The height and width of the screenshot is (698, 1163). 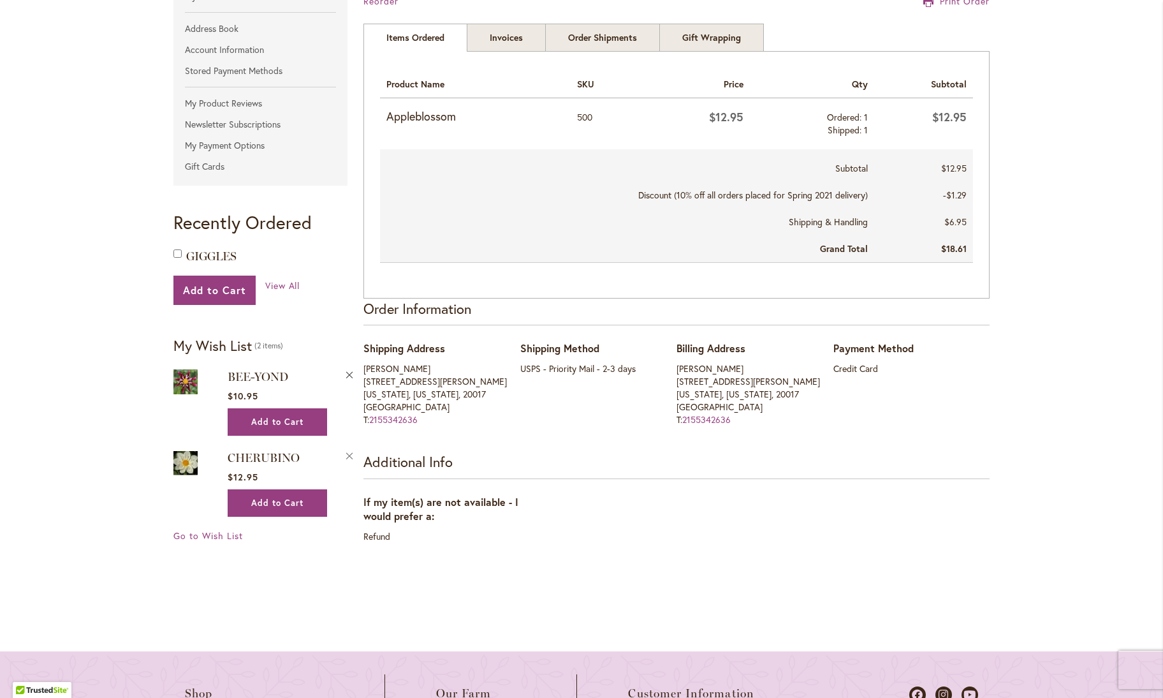 What do you see at coordinates (404, 348) in the screenshot?
I see `span: Shipping Address` at bounding box center [404, 348].